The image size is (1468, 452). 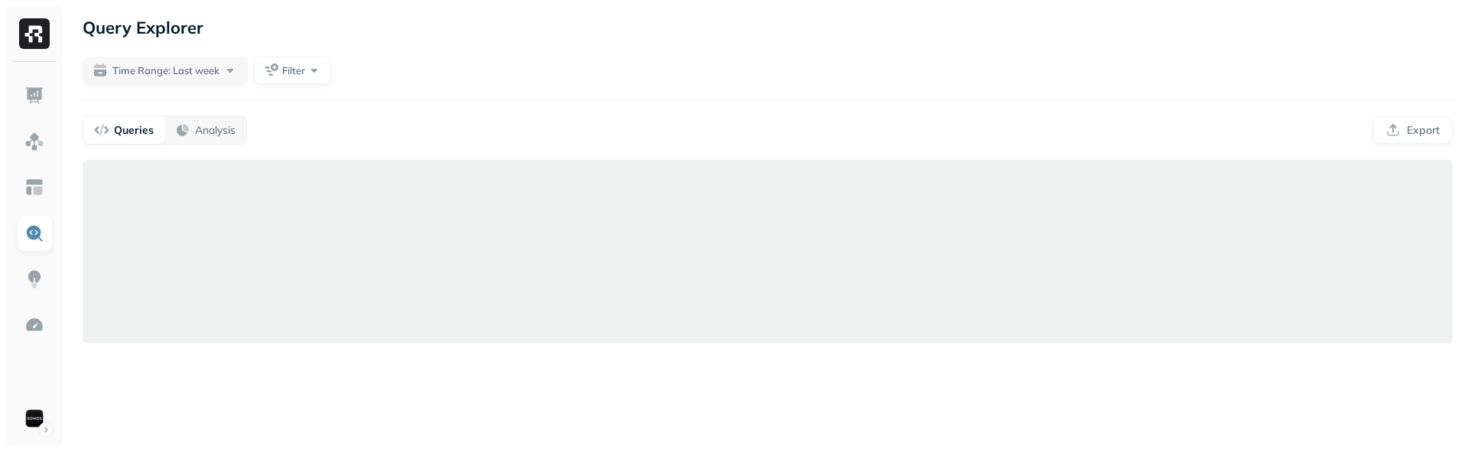 I want to click on img: Dashboard, so click(x=34, y=96).